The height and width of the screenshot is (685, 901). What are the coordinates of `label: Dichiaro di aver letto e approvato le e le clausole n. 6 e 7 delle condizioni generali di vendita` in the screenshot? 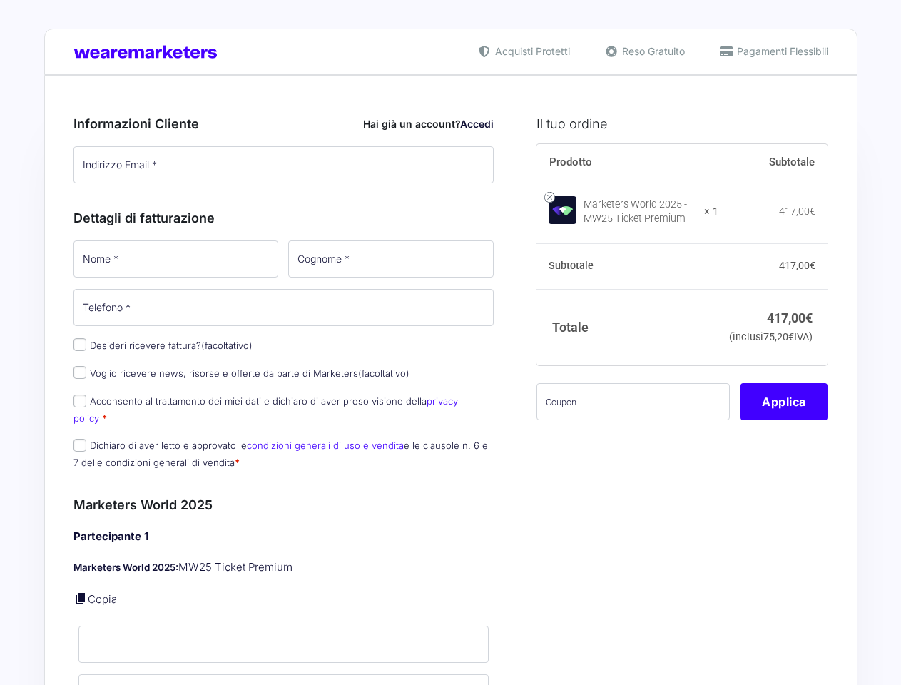 It's located at (280, 453).